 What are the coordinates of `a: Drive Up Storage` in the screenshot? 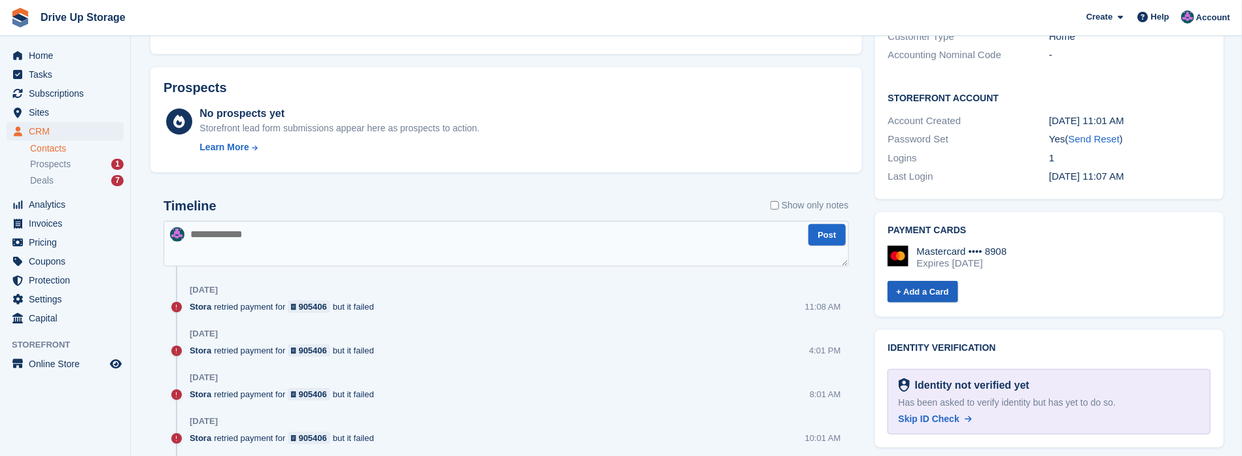 It's located at (83, 17).